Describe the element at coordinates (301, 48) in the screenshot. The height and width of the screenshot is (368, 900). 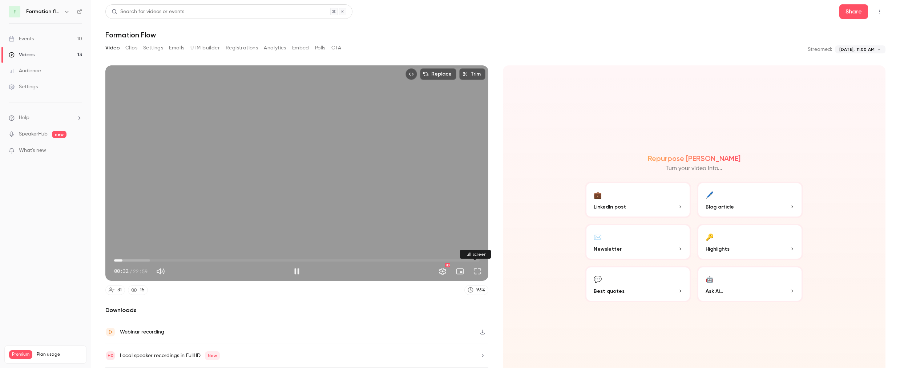
I see `button: Embed` at that location.